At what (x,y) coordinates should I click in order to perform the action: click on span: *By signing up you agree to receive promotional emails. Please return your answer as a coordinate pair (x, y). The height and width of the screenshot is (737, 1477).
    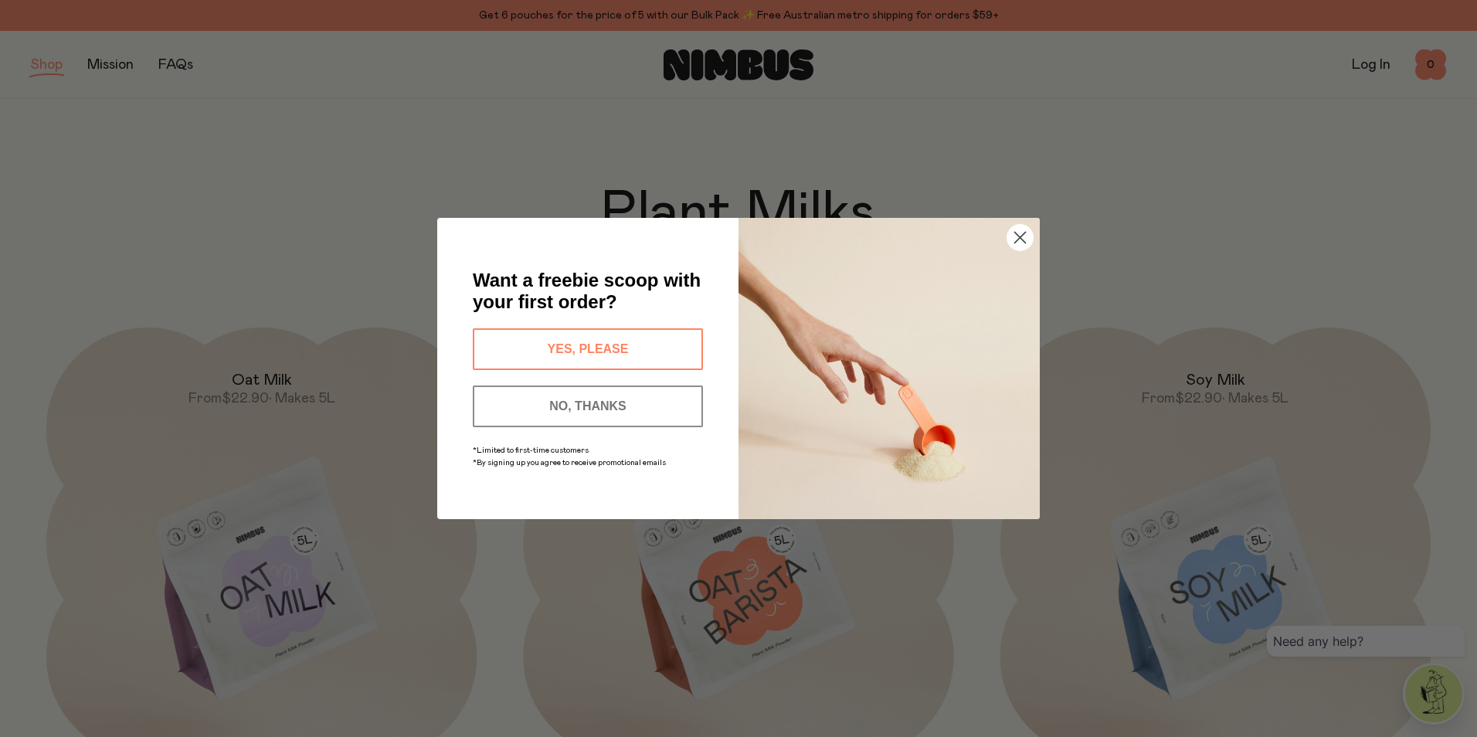
    Looking at the image, I should click on (569, 463).